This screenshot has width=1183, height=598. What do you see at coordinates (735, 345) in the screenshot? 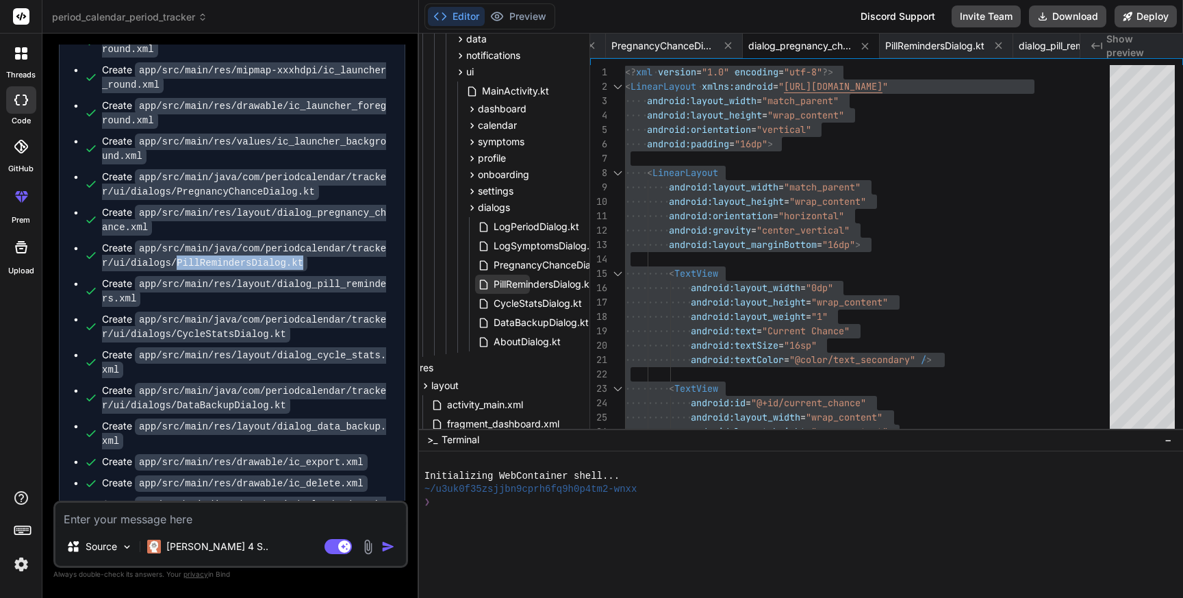
I see `span: android:textSize` at bounding box center [735, 345].